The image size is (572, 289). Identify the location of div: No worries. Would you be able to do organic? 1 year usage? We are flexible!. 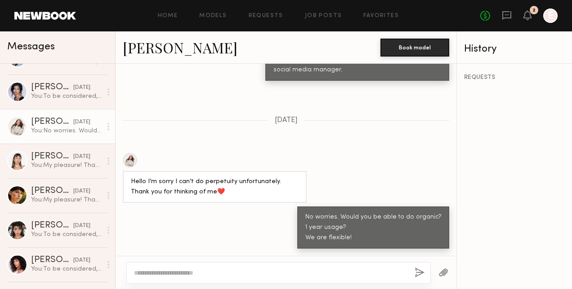
(373, 228).